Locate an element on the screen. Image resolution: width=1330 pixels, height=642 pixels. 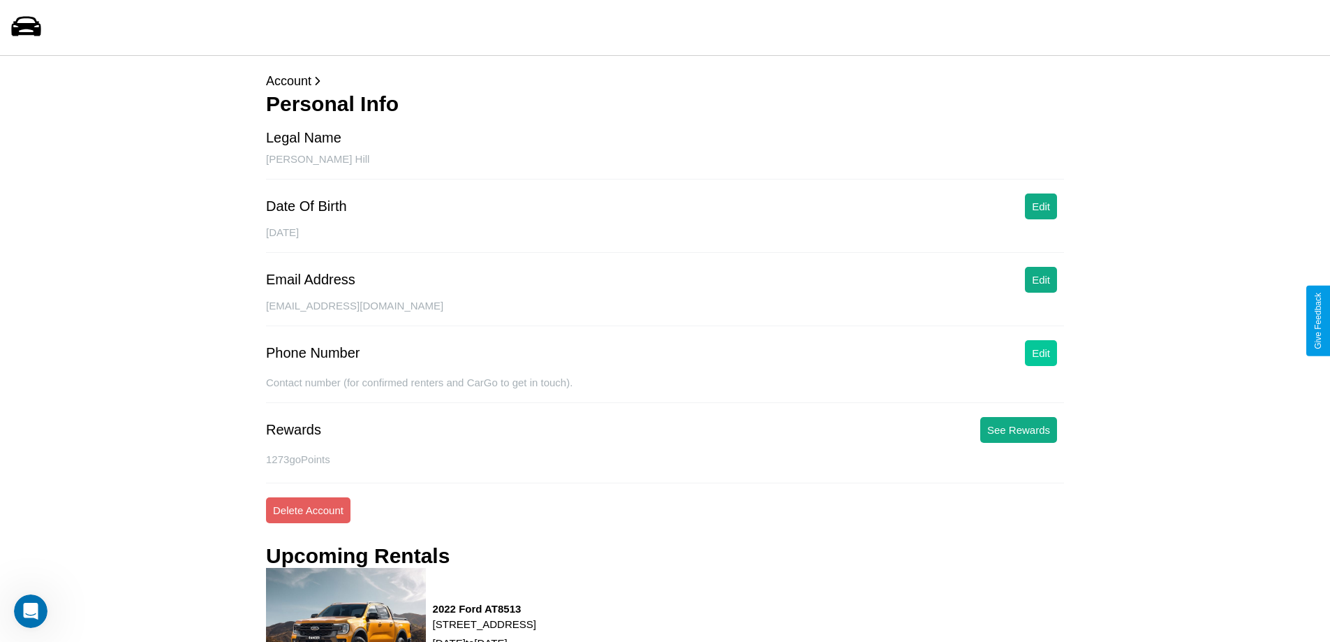
div: Legal Name is located at coordinates (304, 138).